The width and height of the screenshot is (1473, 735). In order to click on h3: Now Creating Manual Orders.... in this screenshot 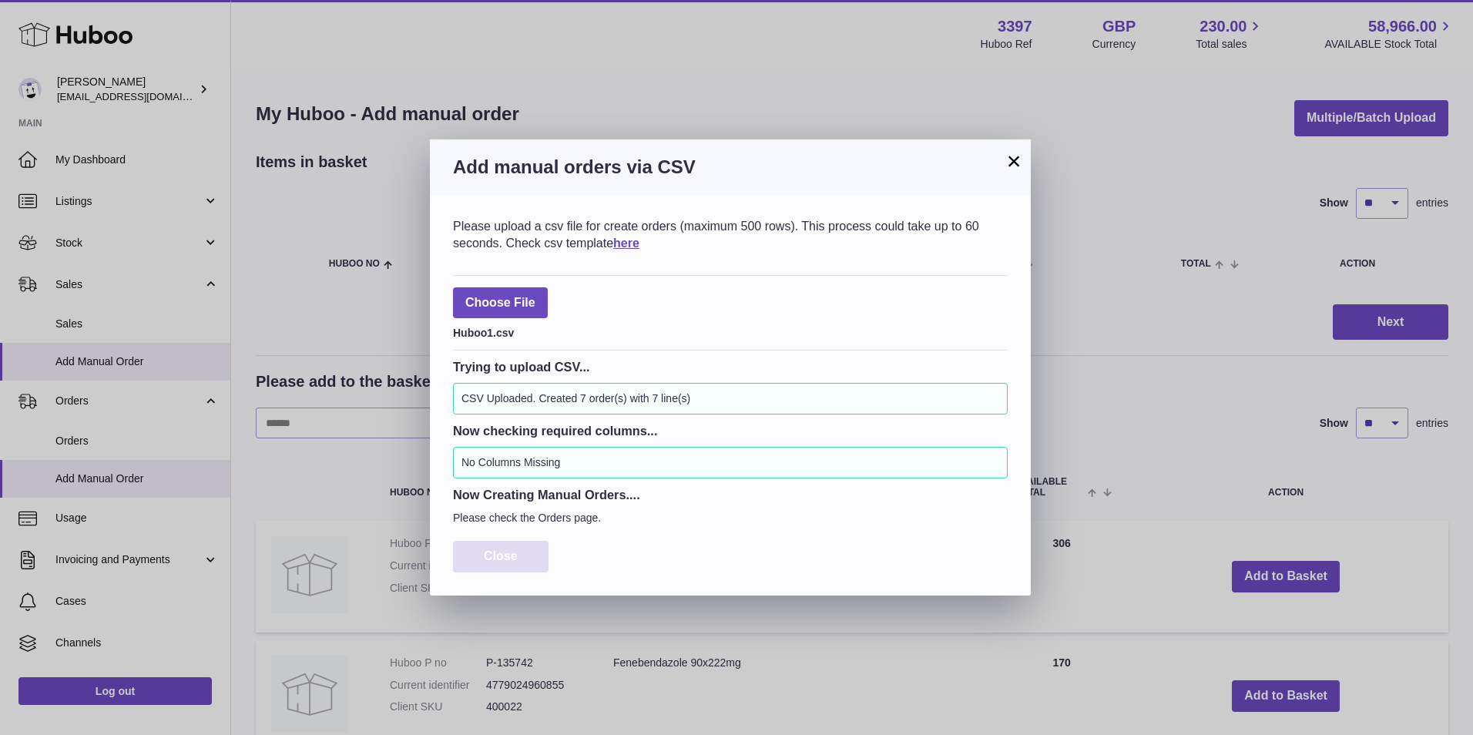, I will do `click(730, 495)`.